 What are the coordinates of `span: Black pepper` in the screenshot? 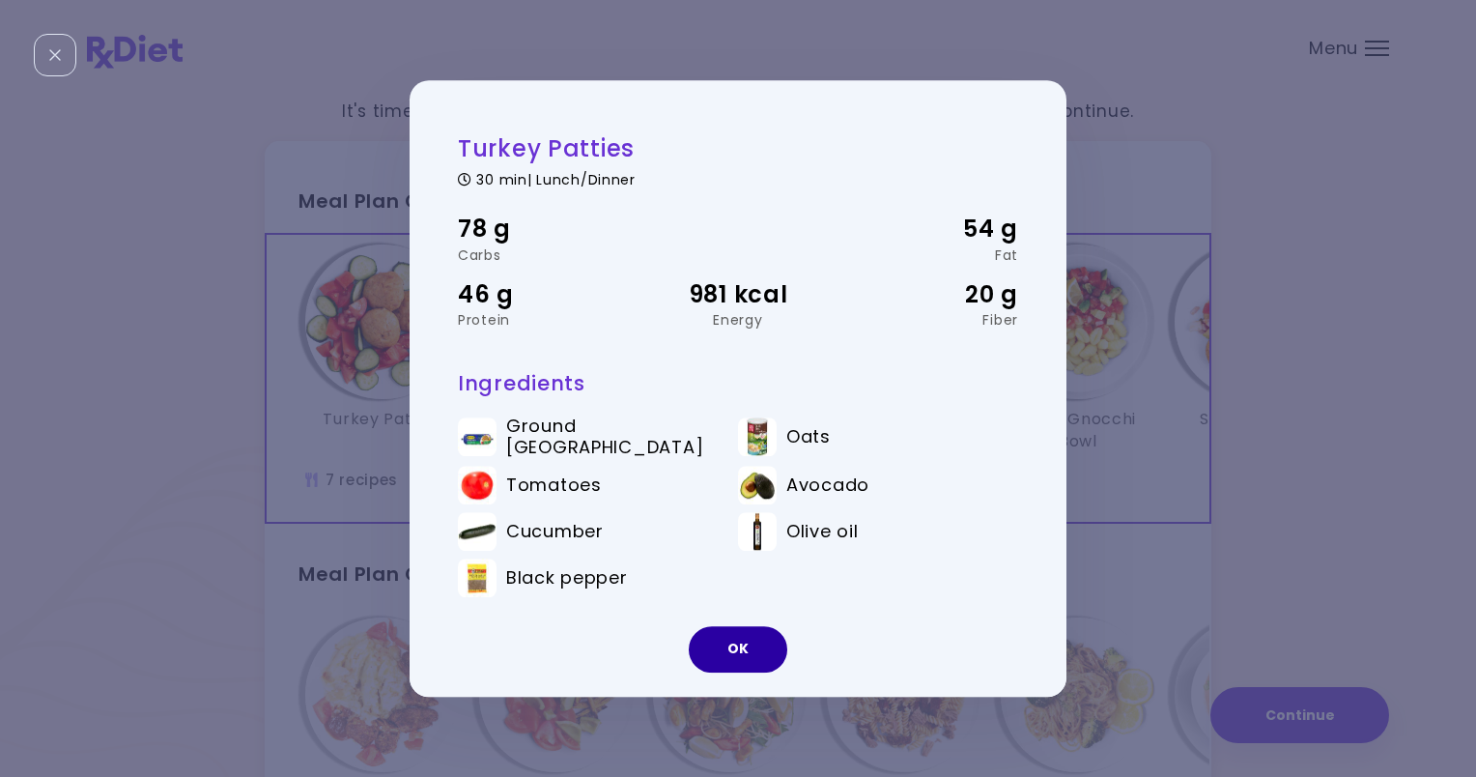 It's located at (567, 578).